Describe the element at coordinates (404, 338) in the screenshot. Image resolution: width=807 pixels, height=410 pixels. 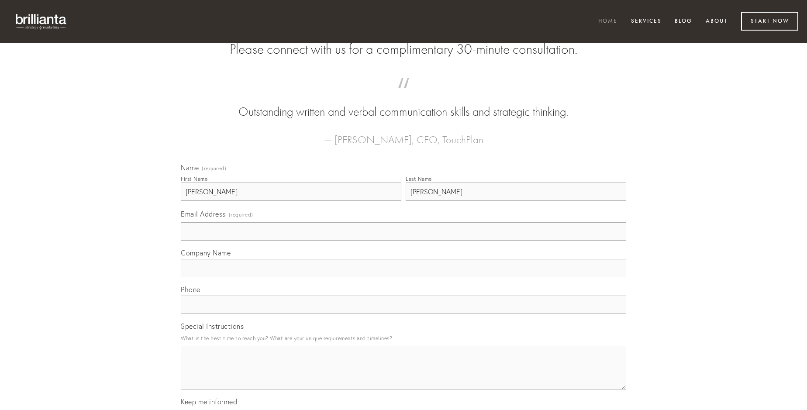
I see `p: What is the best time to reach you? What are your unique requirements and timelines?` at that location.